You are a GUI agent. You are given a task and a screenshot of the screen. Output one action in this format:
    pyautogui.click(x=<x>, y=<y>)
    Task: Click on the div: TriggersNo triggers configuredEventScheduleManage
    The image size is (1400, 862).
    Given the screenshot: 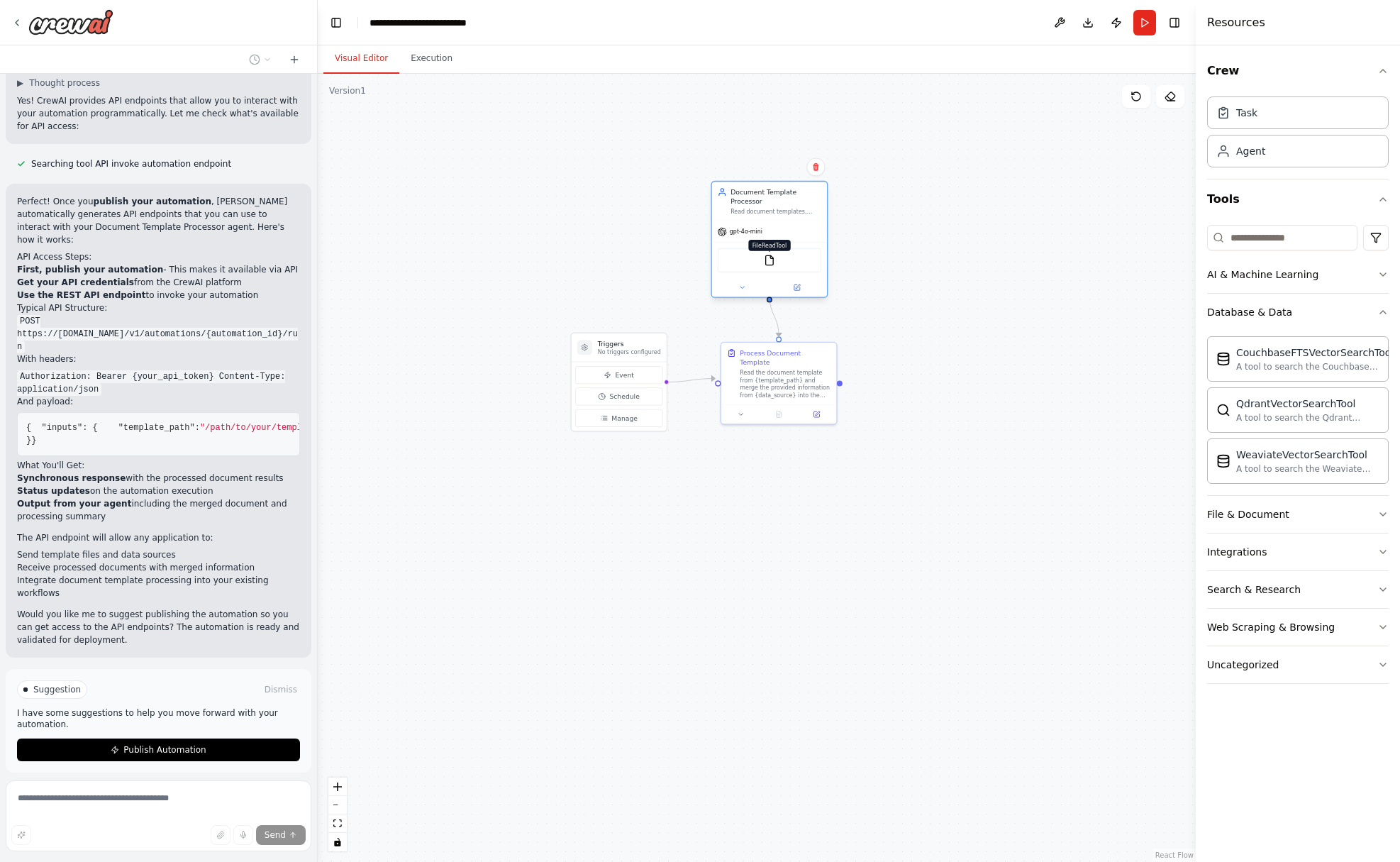 What is the action you would take?
    pyautogui.click(x=619, y=383)
    